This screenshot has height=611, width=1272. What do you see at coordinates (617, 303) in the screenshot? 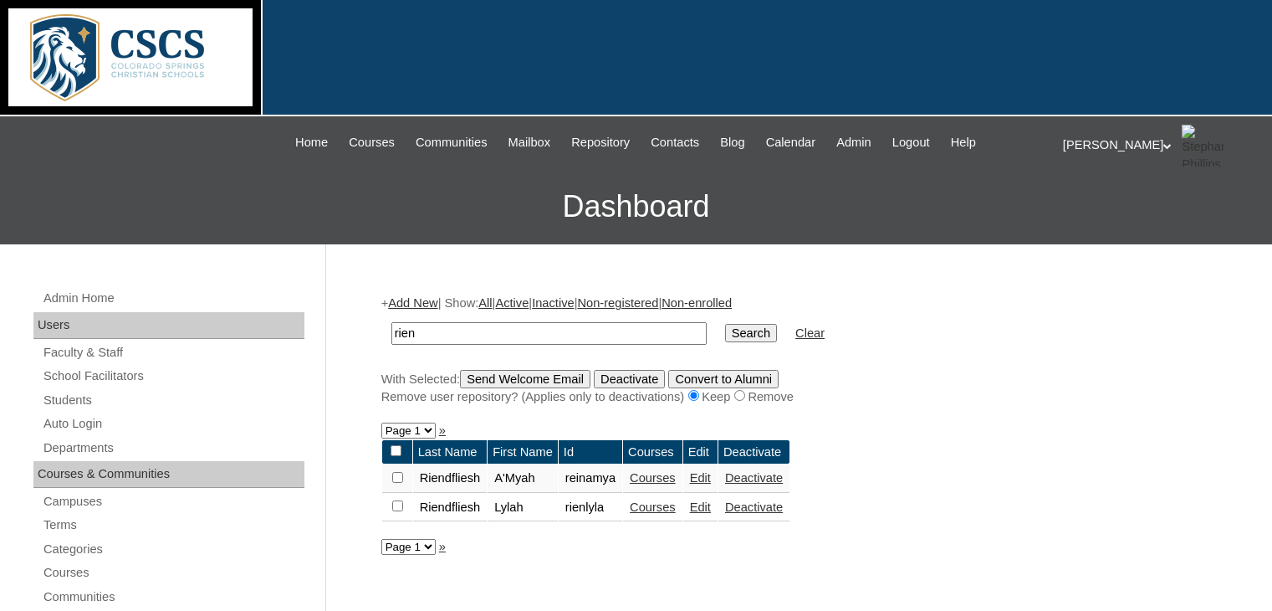
I see `a: Non-registered` at bounding box center [617, 303].